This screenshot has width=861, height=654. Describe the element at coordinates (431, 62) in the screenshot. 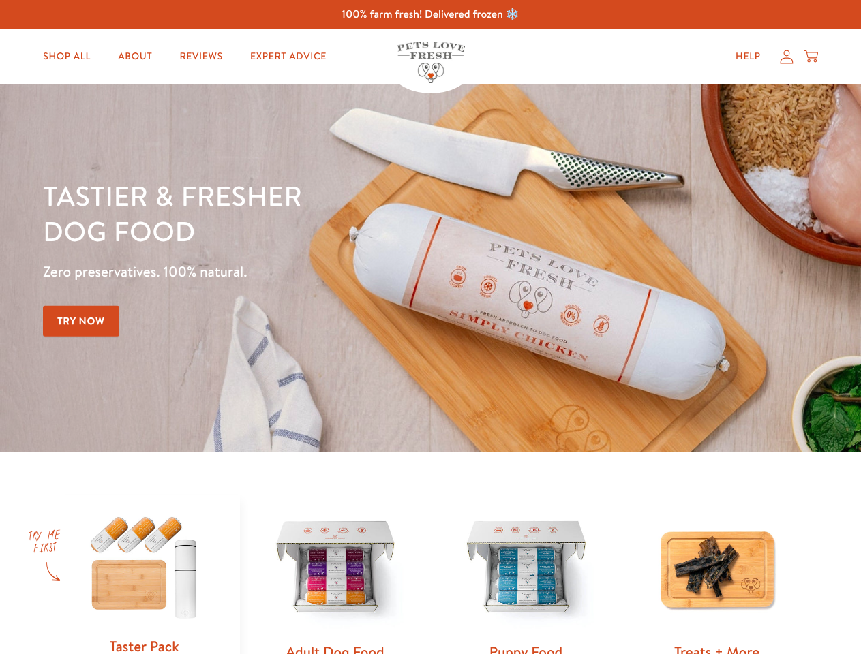

I see `img: Pets Love Fresh` at that location.